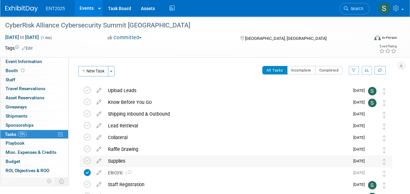 This screenshot has width=410, height=194. I want to click on span: Staff, so click(10, 80).